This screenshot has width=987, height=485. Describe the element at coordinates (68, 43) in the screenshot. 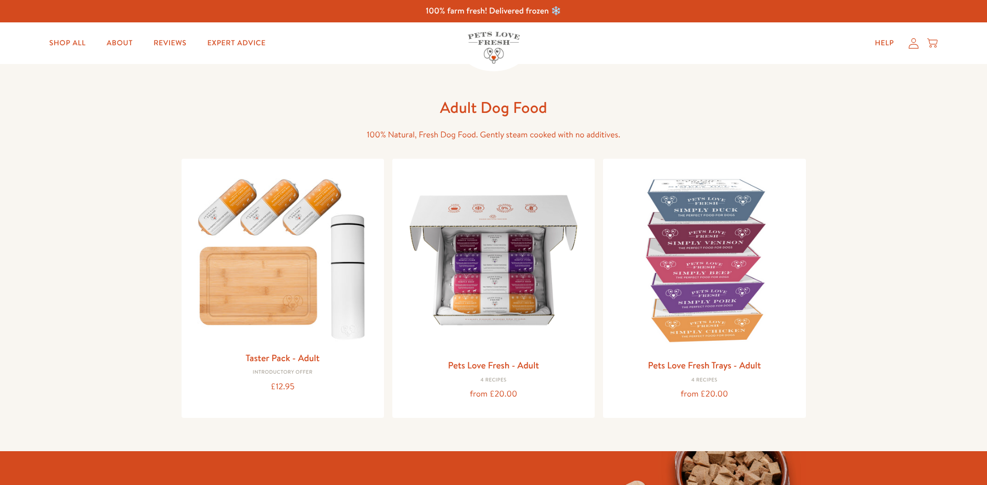

I see `a: Shop All` at that location.